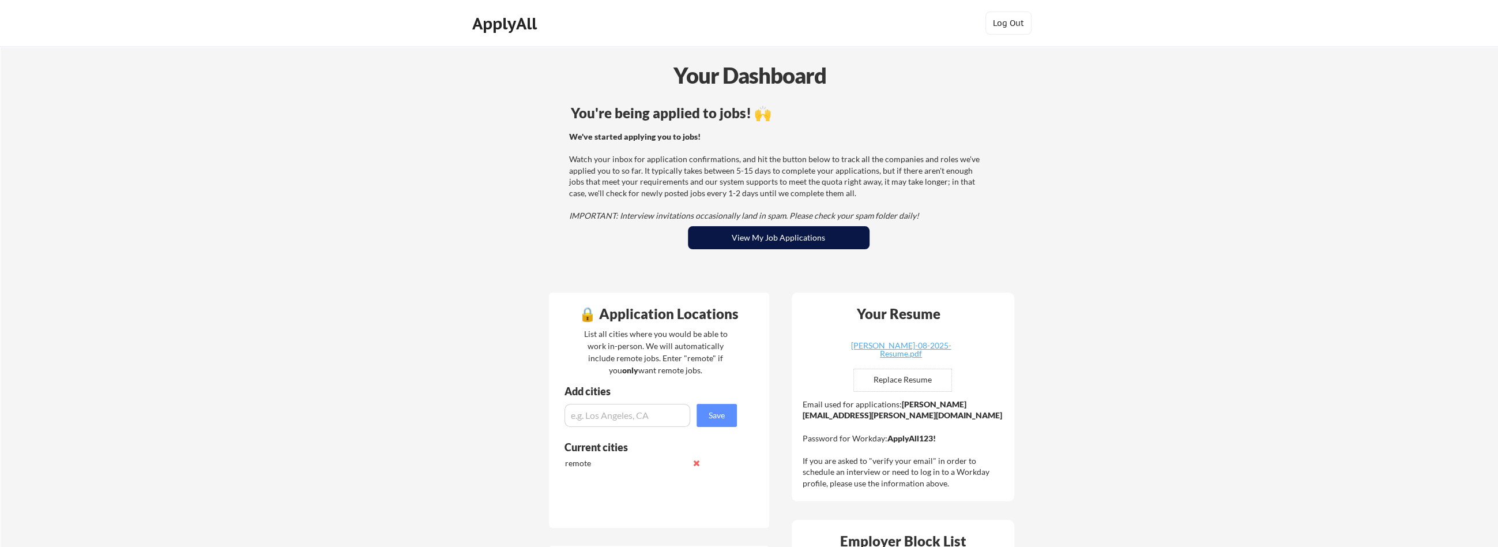 Image resolution: width=1498 pixels, height=547 pixels. What do you see at coordinates (659, 314) in the screenshot?
I see `div: 🔒 Application Locations` at bounding box center [659, 314].